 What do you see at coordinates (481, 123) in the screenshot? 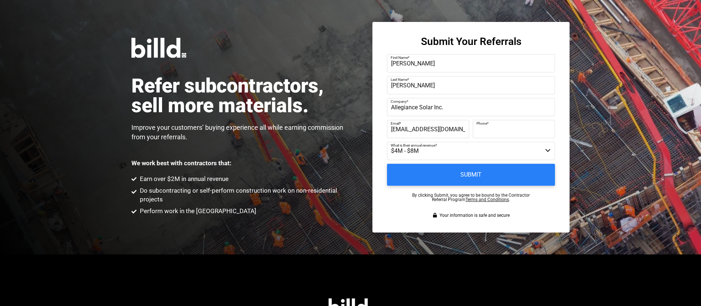
I see `span: Phone` at bounding box center [481, 123].